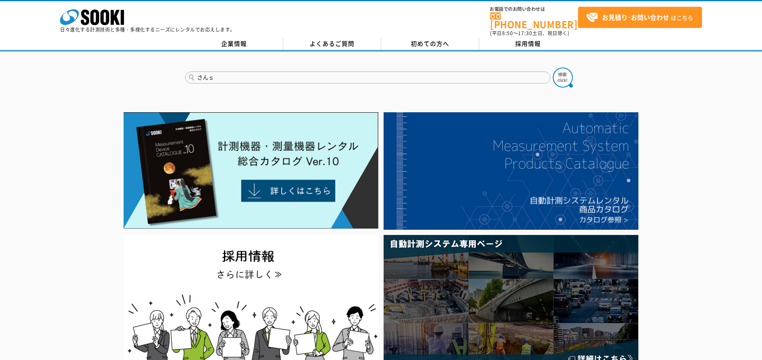  What do you see at coordinates (530, 33) in the screenshot?
I see `span: (平日 ～ 土日、祝日除く)` at bounding box center [530, 33].